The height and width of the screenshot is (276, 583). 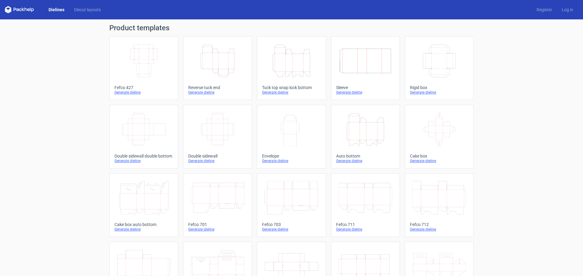 I want to click on a: Cake box auto bottomGenerate dieline, so click(x=144, y=205).